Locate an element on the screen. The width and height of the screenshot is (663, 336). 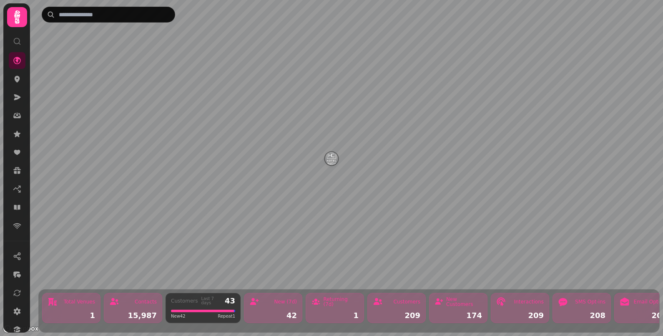
div: New (7d) is located at coordinates (285, 301).